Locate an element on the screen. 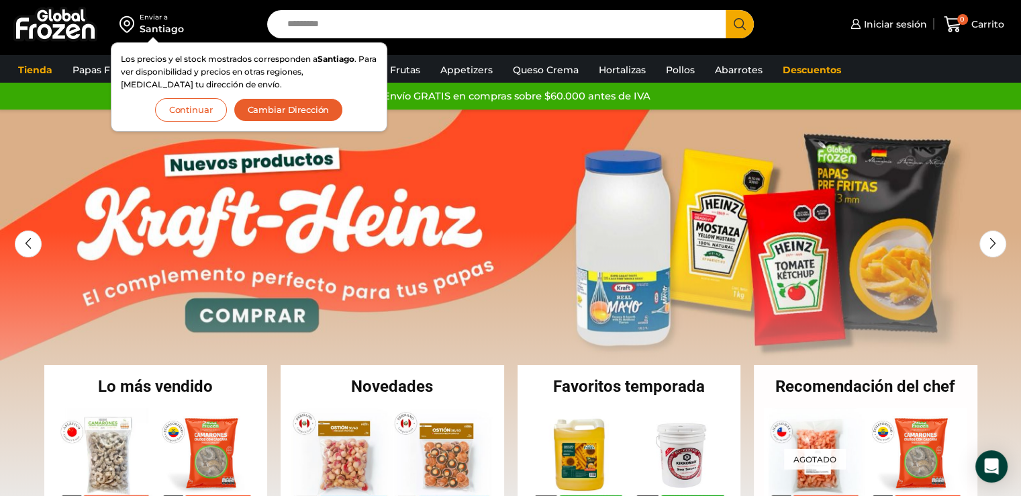 The height and width of the screenshot is (496, 1021). p: Agotado is located at coordinates (815, 458).